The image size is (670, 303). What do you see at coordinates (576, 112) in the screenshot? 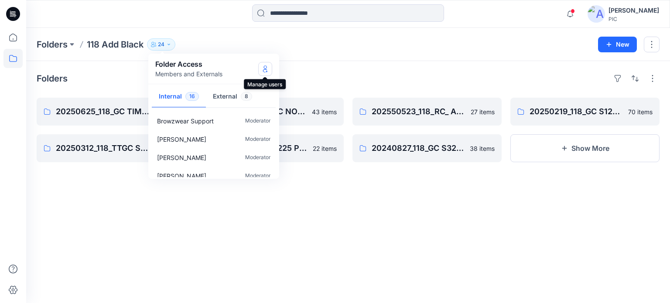
I see `p: 20250219_118_GC S125 NOBO SWIM` at bounding box center [576, 112].